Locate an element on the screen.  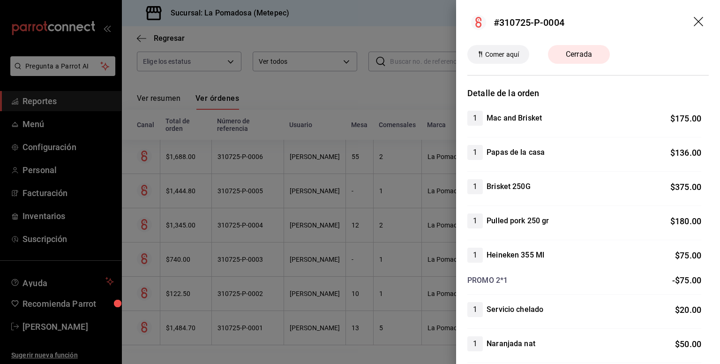
span: -$75.00 is located at coordinates (687, 280).